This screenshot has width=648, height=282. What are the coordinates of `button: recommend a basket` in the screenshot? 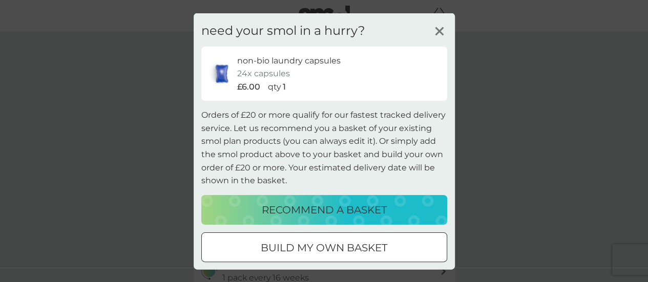 It's located at (324, 210).